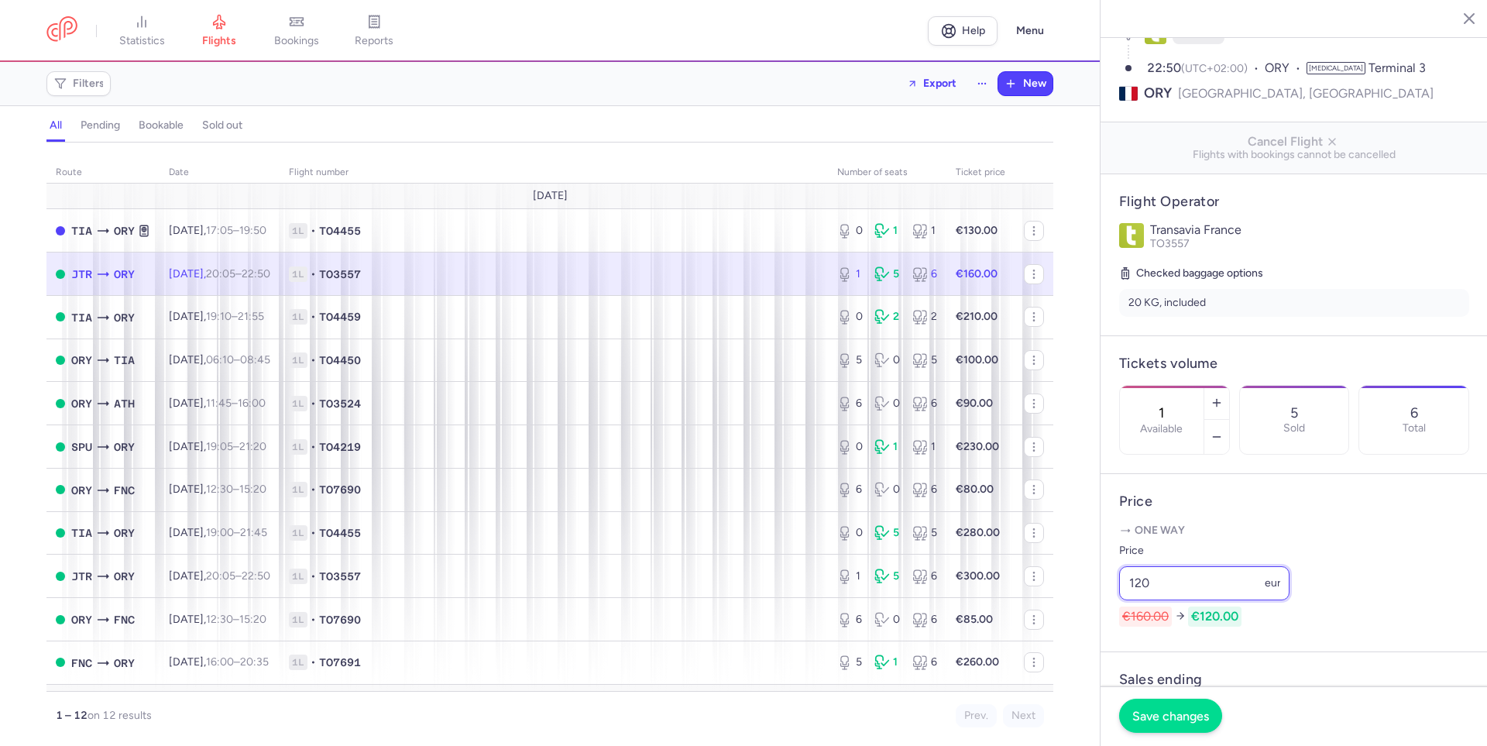 The width and height of the screenshot is (1487, 746). What do you see at coordinates (977, 359) in the screenshot?
I see `strong: €100.00` at bounding box center [977, 359].